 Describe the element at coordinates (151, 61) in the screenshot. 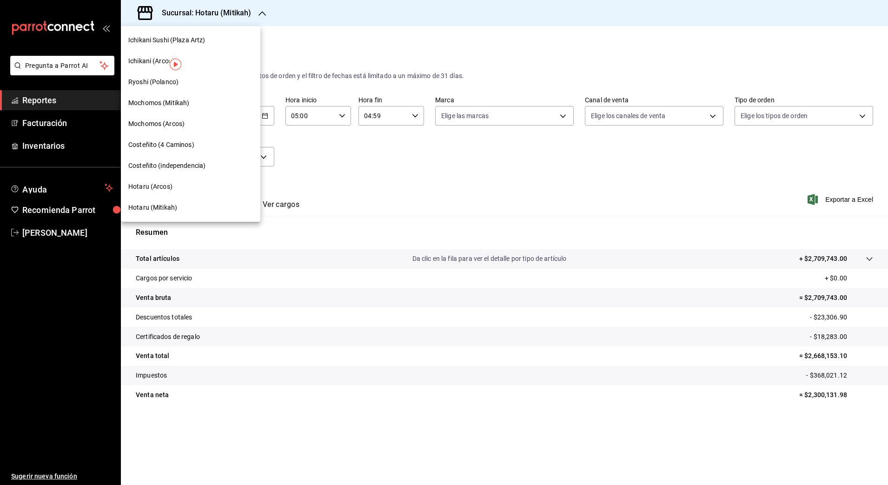

I see `span: Ichikani (Arcos)` at that location.